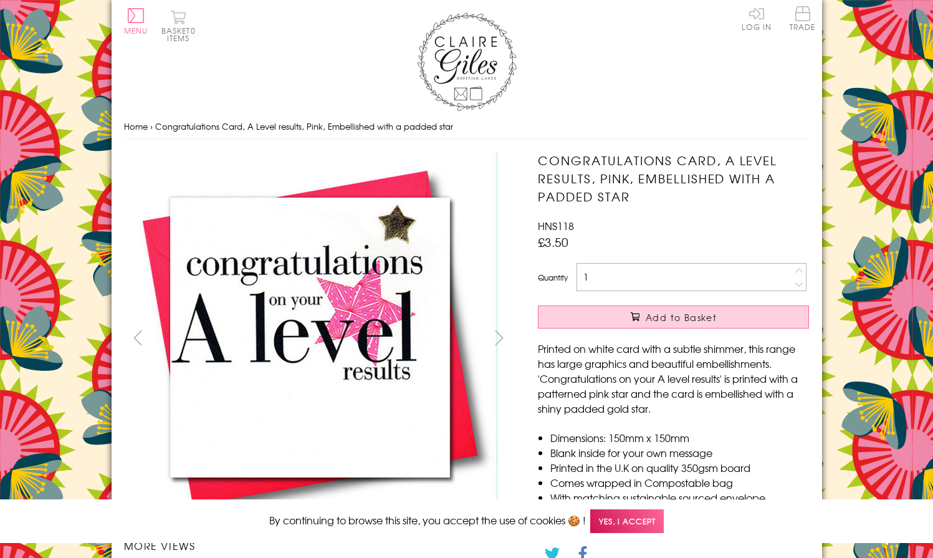 The width and height of the screenshot is (933, 558). Describe the element at coordinates (467, 62) in the screenshot. I see `img: Claire Giles Greetings Cards` at that location.